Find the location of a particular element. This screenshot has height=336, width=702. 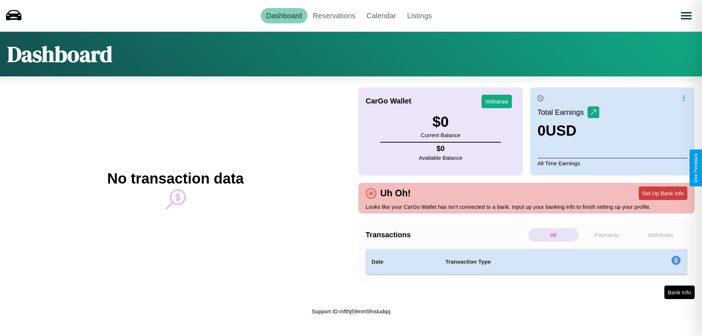

h4: Transaction Type is located at coordinates (528, 262).